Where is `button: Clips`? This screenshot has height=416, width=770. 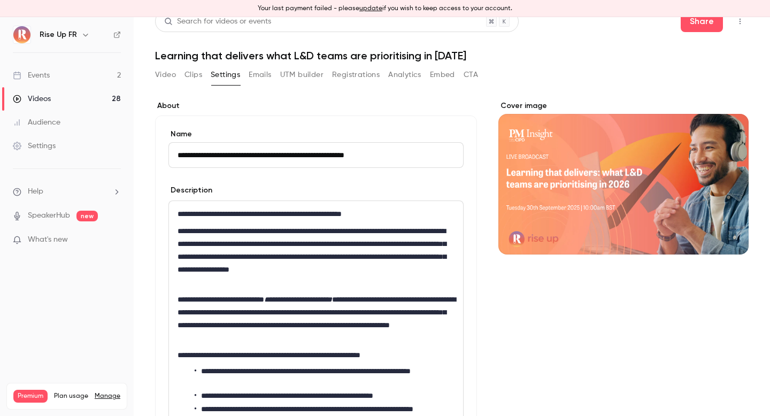 button: Clips is located at coordinates (193, 75).